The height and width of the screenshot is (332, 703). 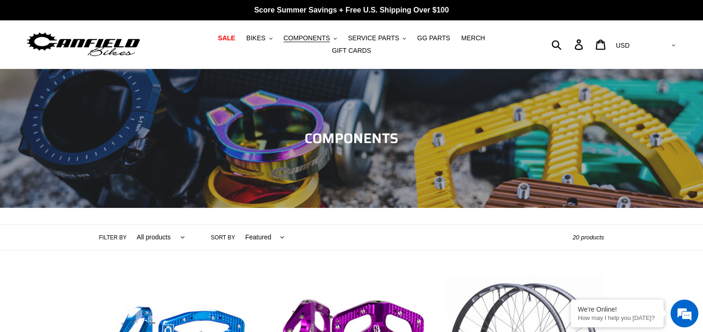 I want to click on button: SERVICE PARTS, so click(x=377, y=38).